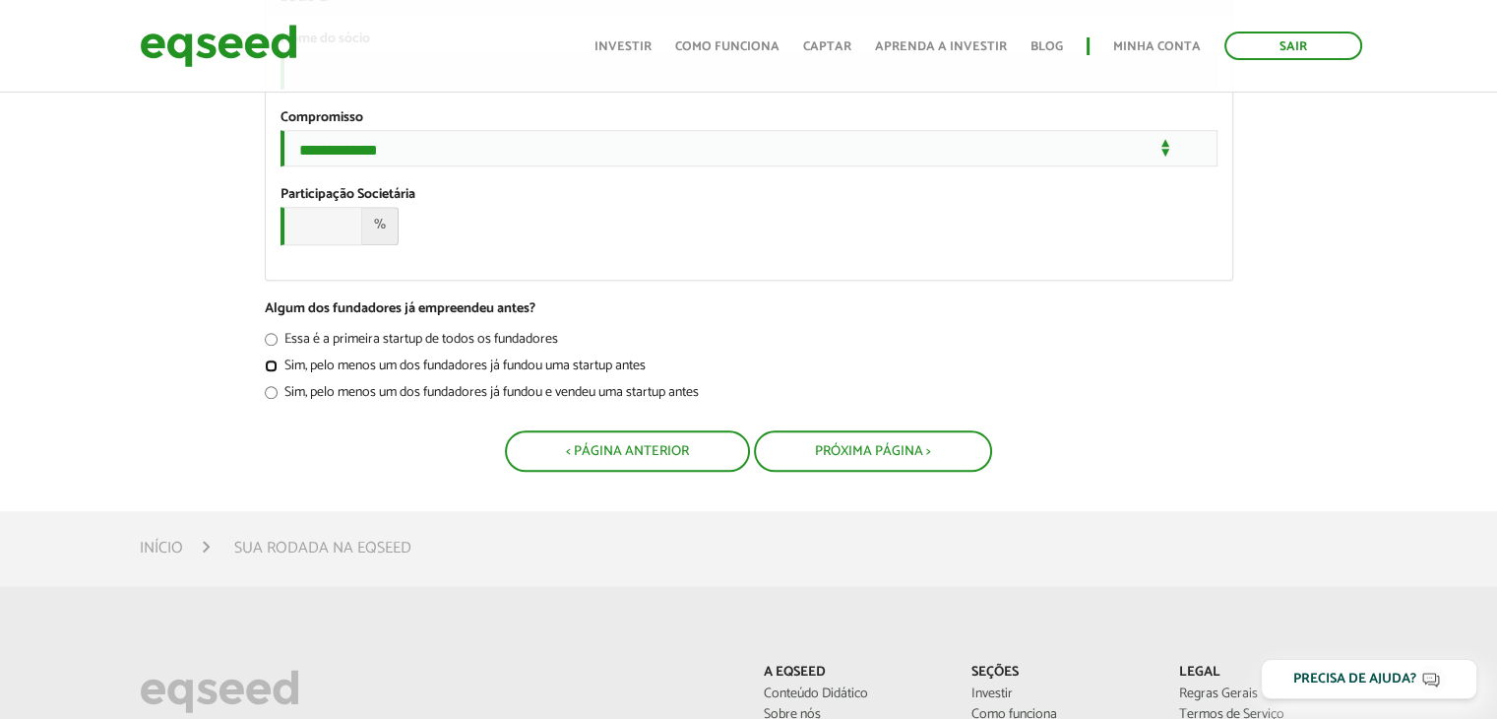 The image size is (1497, 719). What do you see at coordinates (411, 343) in the screenshot?
I see `label: Essa é a primeira startup de todos os fundadores` at bounding box center [411, 343].